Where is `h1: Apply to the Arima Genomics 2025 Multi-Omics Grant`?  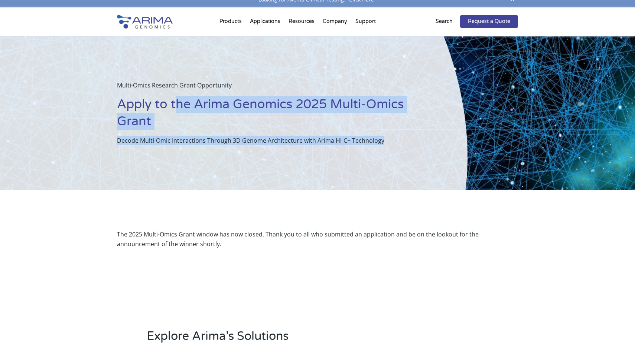
h1: Apply to the Arima Genomics 2025 Multi-Omics Grant is located at coordinates (274, 116).